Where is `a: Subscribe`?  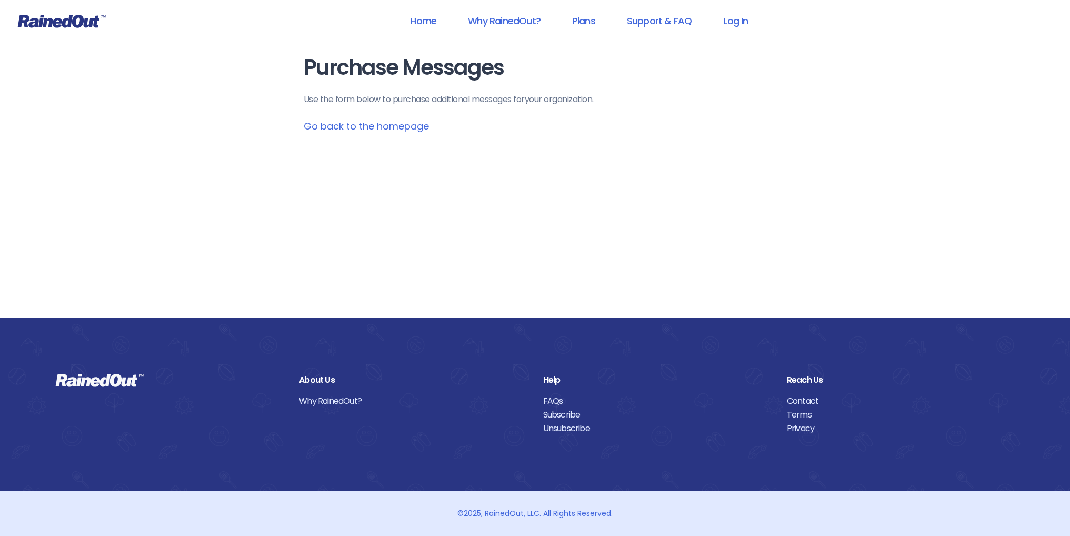
a: Subscribe is located at coordinates (657, 415).